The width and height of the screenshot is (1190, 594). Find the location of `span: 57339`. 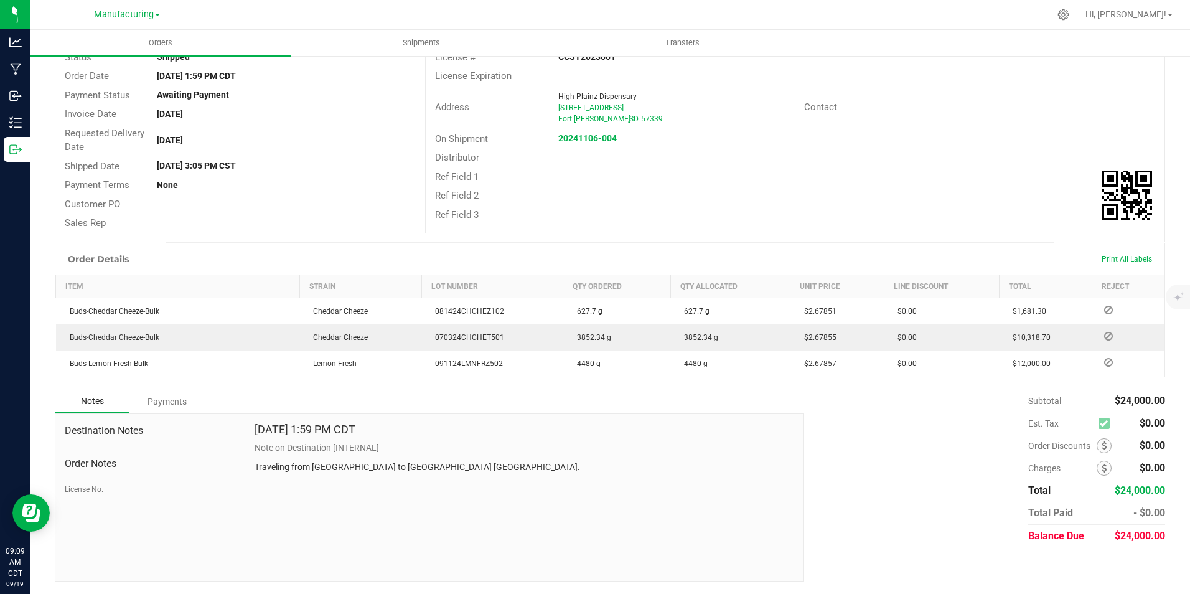

span: 57339 is located at coordinates (652, 119).